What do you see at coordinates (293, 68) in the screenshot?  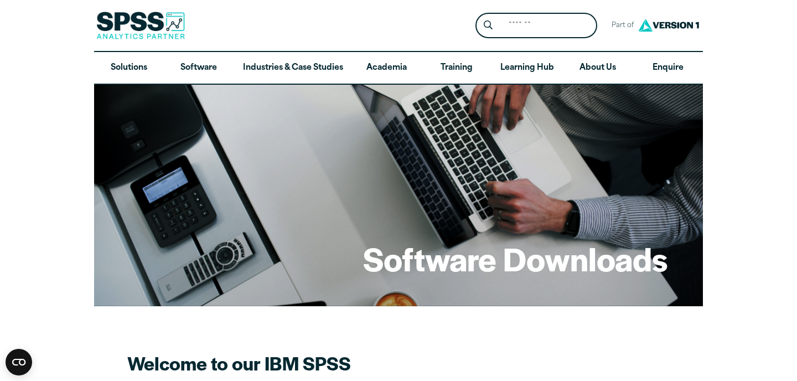 I see `a: Industries & Case Studies` at bounding box center [293, 68].